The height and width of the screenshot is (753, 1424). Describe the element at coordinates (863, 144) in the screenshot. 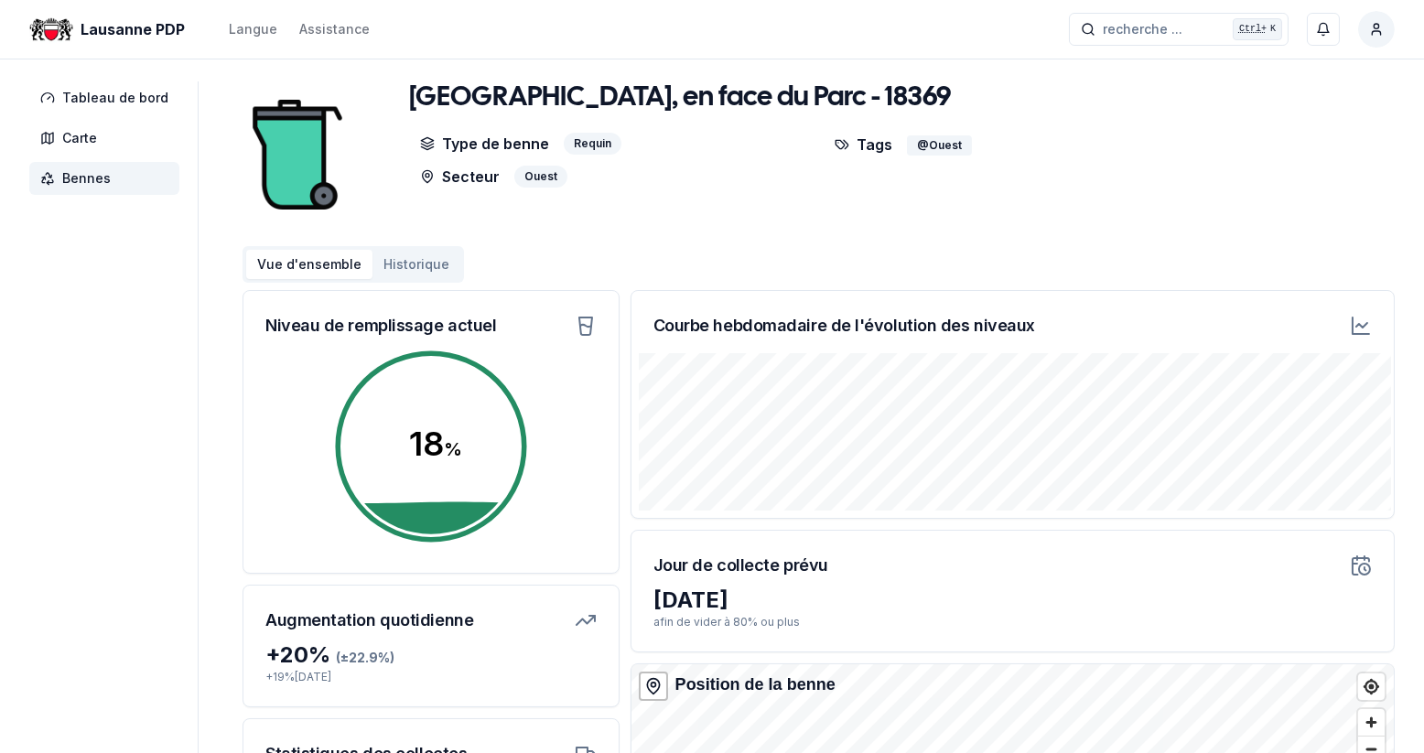

I see `p: Tags` at that location.